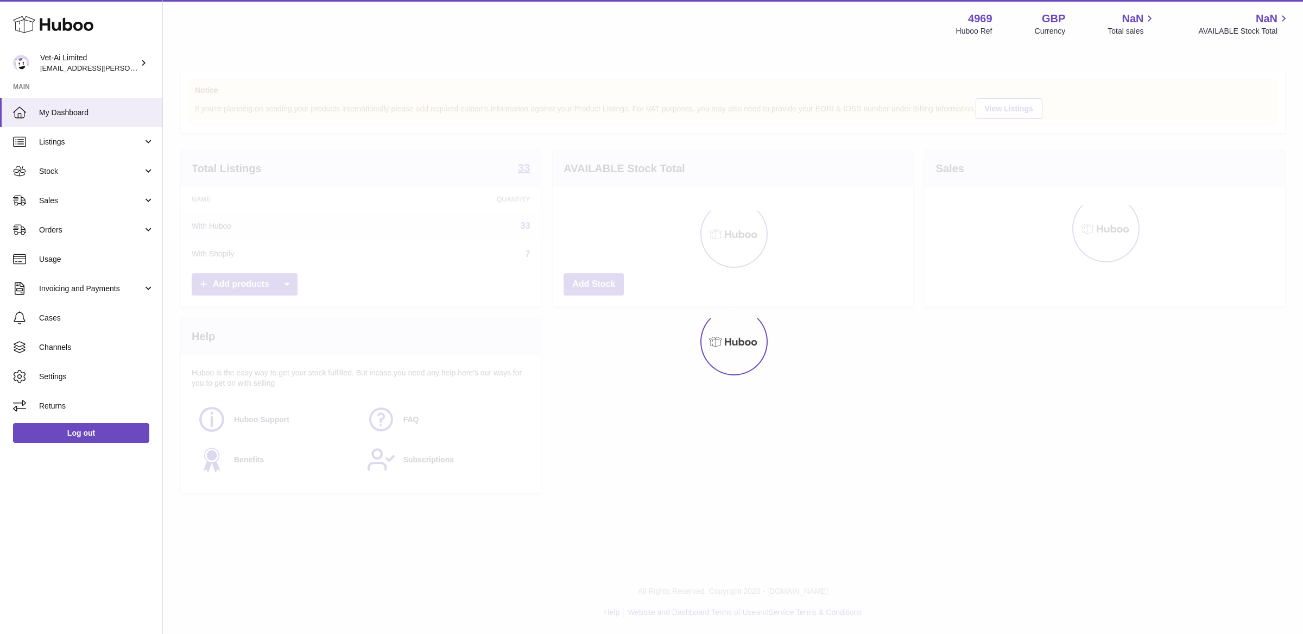 The width and height of the screenshot is (1303, 634). What do you see at coordinates (980, 18) in the screenshot?
I see `strong: 4969` at bounding box center [980, 18].